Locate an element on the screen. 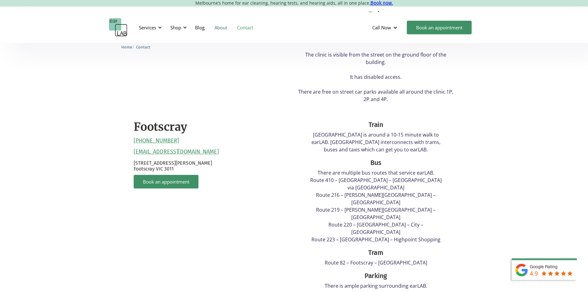 The height and width of the screenshot is (292, 588). p: The clinic is visible from the street on the ground floor of the building. It has disabled access... is located at coordinates (376, 77).